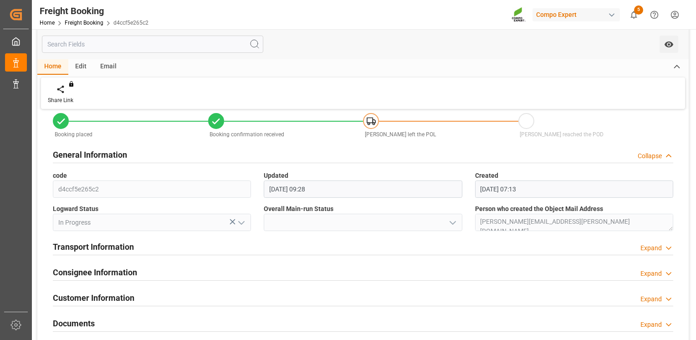 The height and width of the screenshot is (340, 696). What do you see at coordinates (81, 67) in the screenshot?
I see `div: Edit` at bounding box center [81, 67].